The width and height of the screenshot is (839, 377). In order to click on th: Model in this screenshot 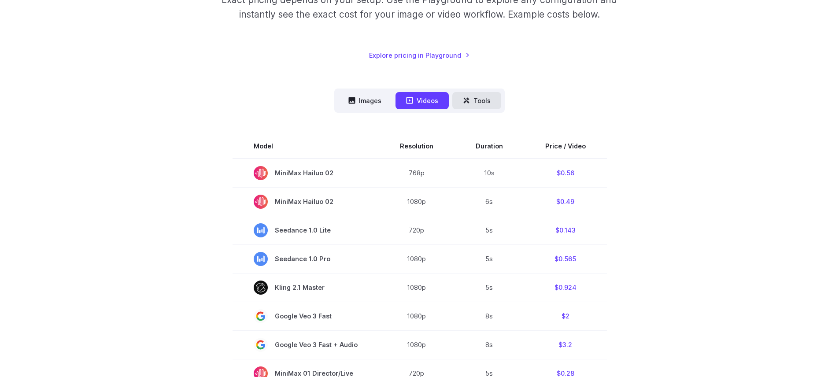, I will do `click(306, 146)`.